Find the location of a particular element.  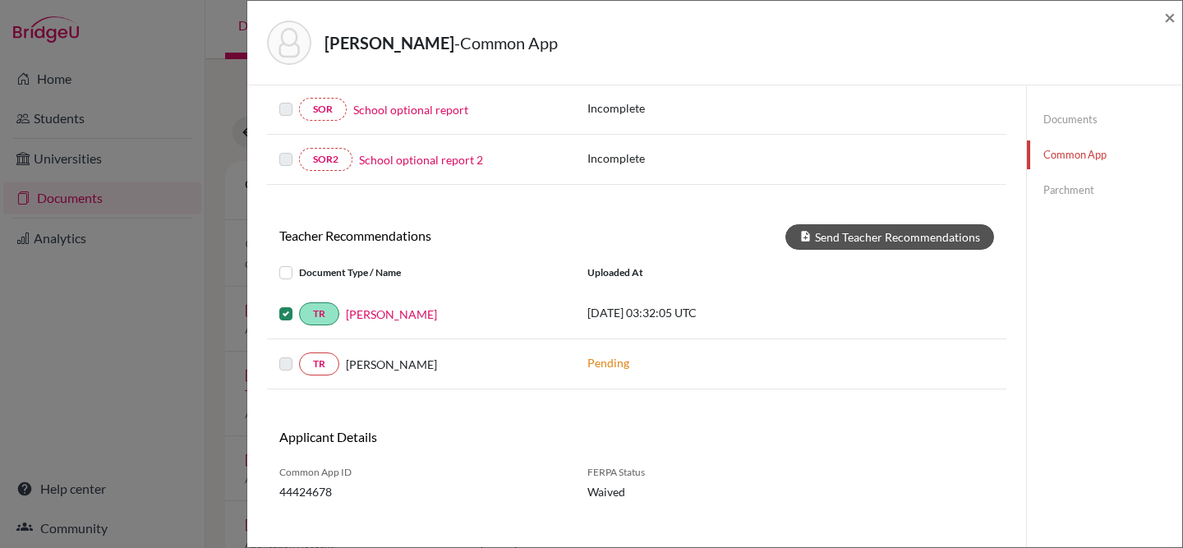

a: School optional report 2 is located at coordinates (421, 159).